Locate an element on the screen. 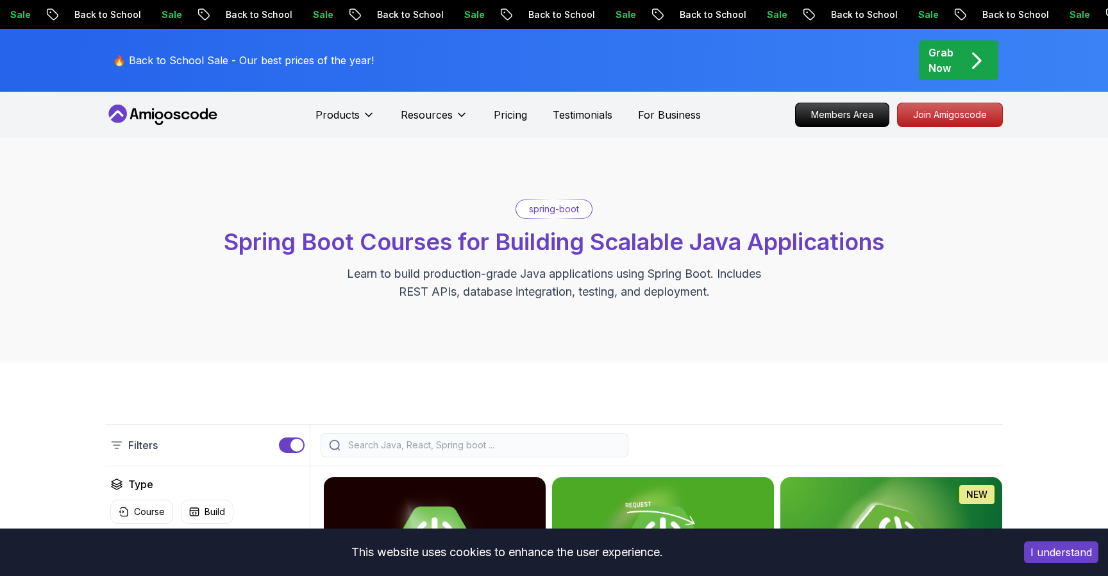 Image resolution: width=1108 pixels, height=576 pixels. p: Products is located at coordinates (337, 115).